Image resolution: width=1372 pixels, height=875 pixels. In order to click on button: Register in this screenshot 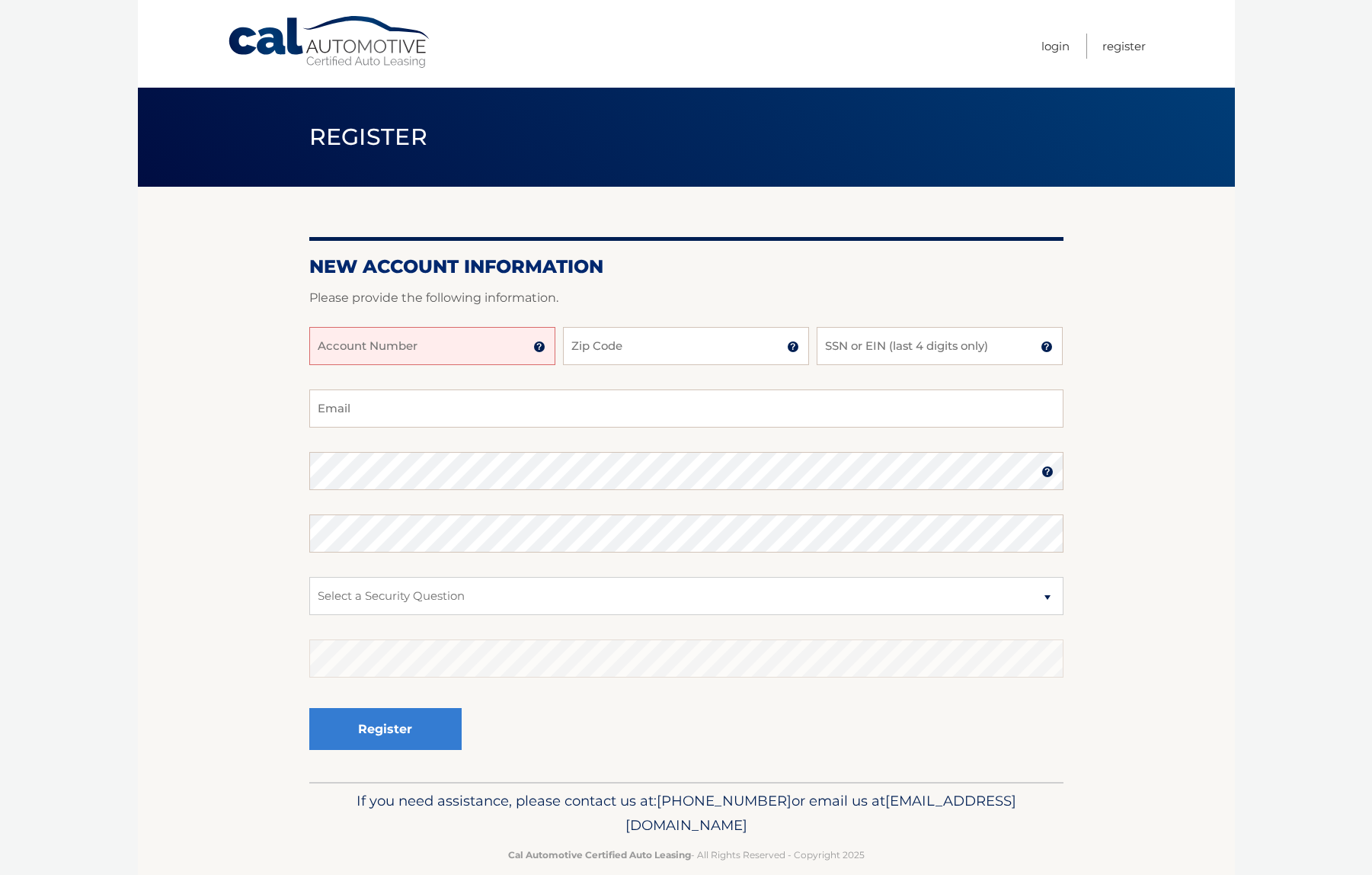, I will do `click(385, 729)`.